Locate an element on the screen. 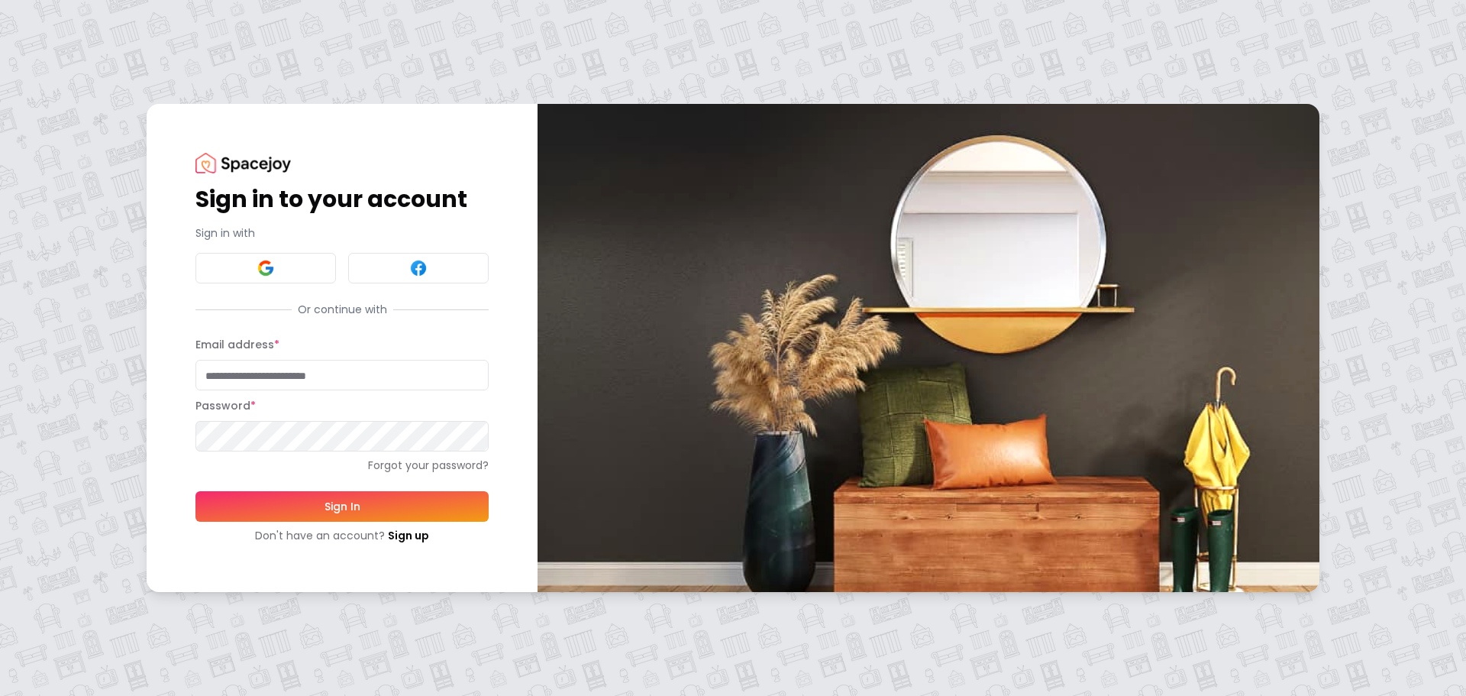  img: Facebook signin is located at coordinates (418, 268).